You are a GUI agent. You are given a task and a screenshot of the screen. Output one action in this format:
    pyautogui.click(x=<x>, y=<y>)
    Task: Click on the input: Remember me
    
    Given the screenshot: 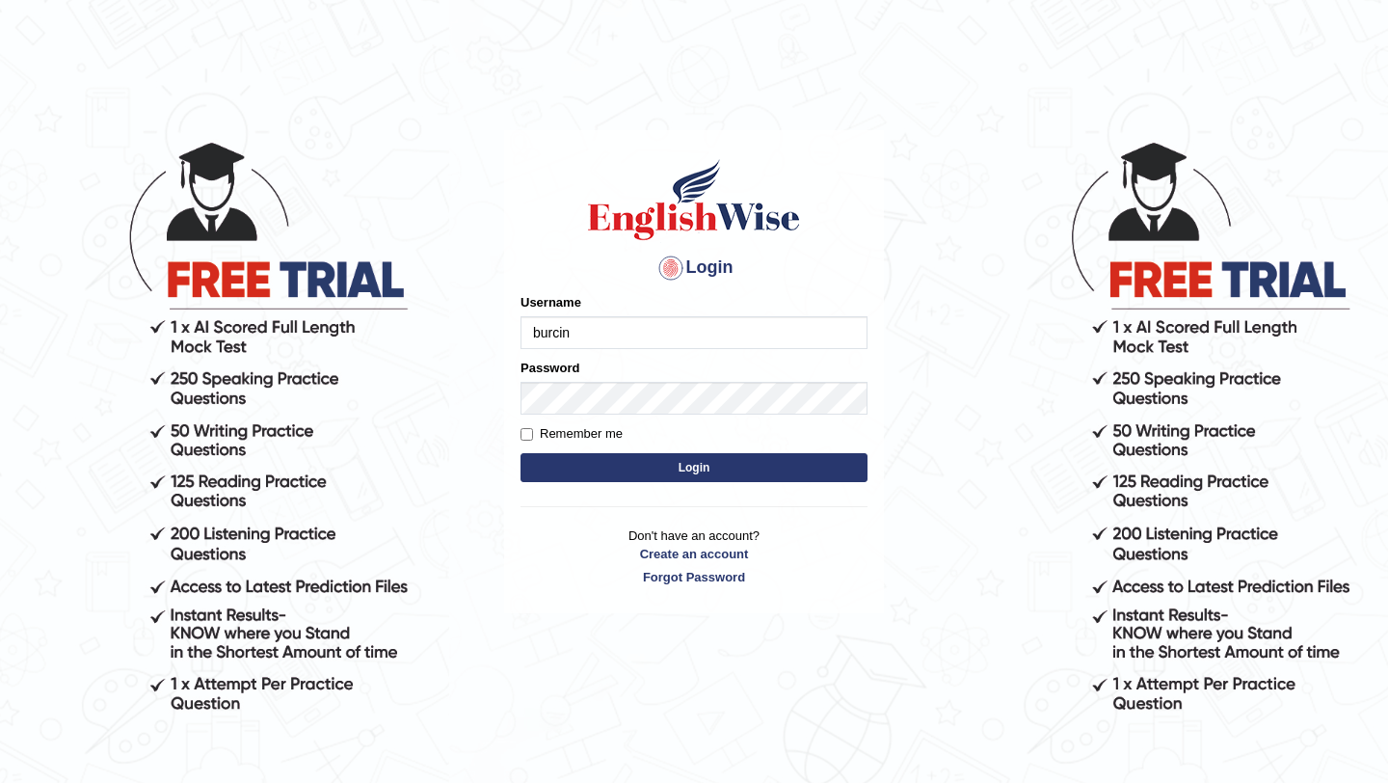 What is the action you would take?
    pyautogui.click(x=526, y=434)
    